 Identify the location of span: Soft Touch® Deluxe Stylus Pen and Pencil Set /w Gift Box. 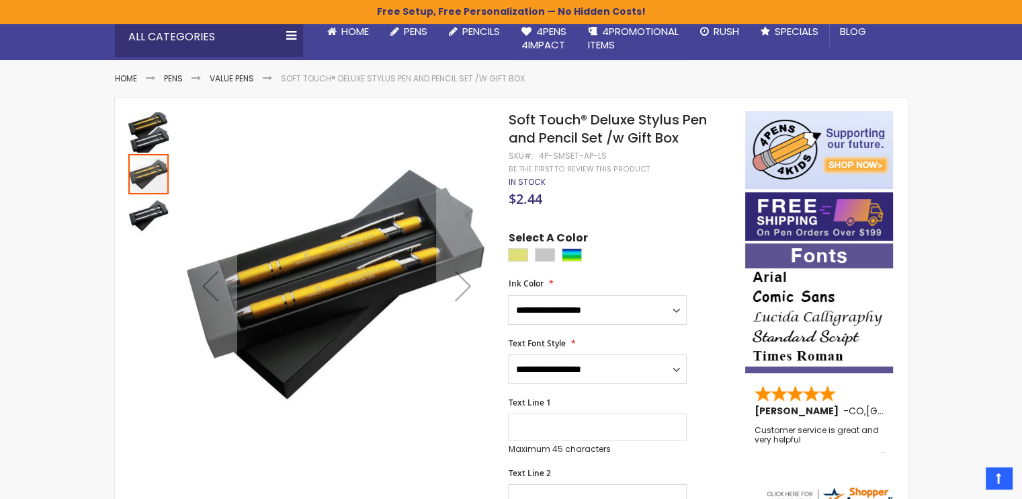
(607, 128).